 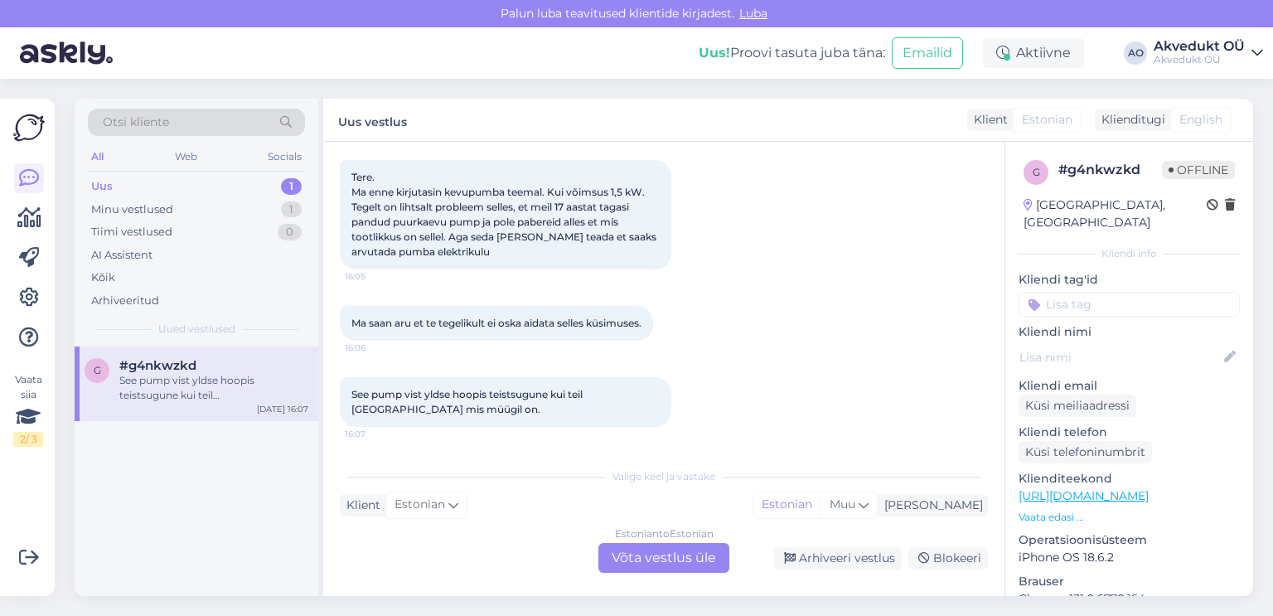 I want to click on div: Kliendi info, so click(x=1129, y=254).